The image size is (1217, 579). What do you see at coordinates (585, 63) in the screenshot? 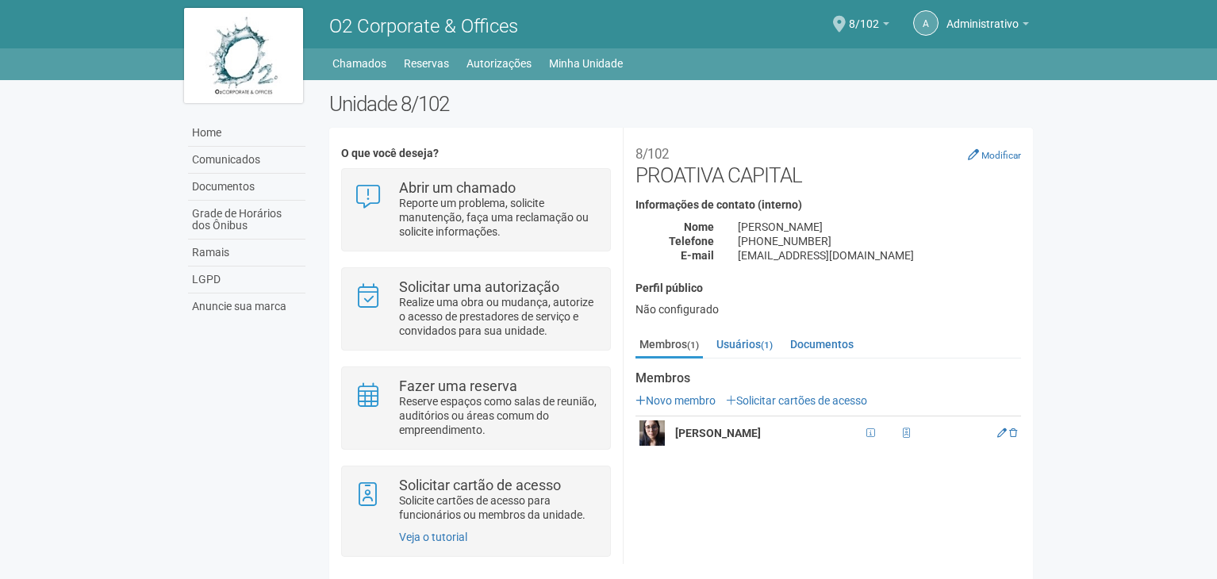
I see `a: Minha Unidade` at bounding box center [585, 63].